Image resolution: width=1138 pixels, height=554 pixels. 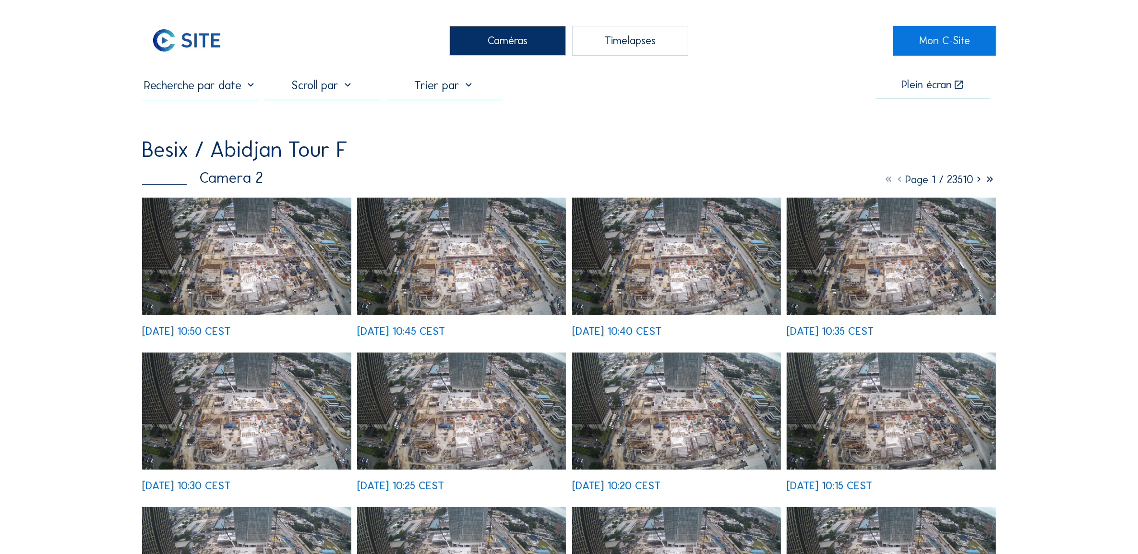 I want to click on img: image_53483874, so click(x=890, y=256).